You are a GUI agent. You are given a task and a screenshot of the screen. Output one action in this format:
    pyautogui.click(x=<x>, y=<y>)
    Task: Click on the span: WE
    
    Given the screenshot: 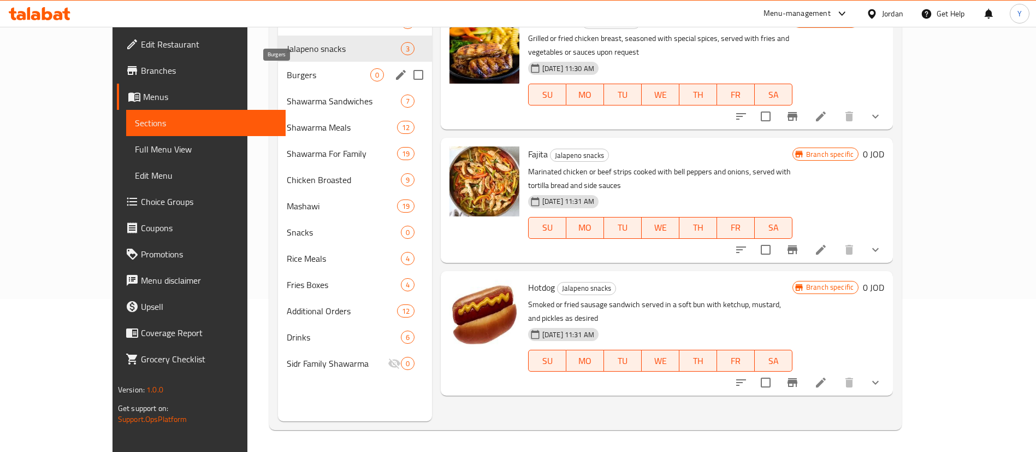 What is the action you would take?
    pyautogui.click(x=660, y=94)
    